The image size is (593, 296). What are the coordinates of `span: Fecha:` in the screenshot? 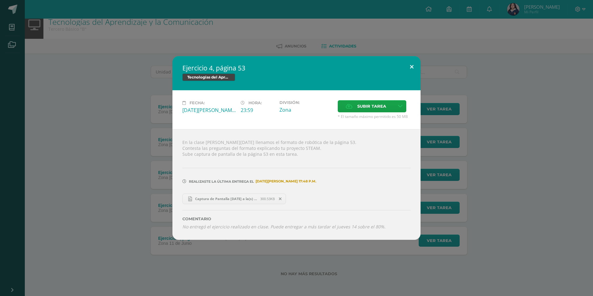 It's located at (197, 103).